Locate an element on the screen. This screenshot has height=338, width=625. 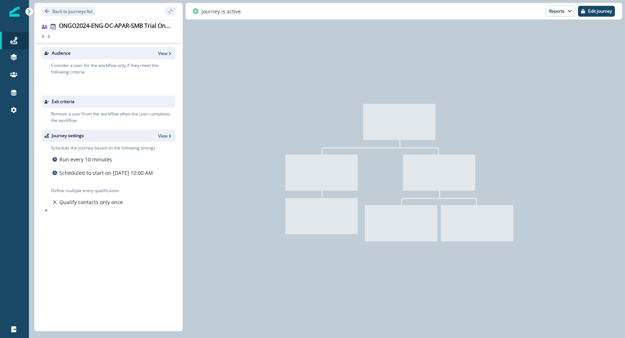
p: Consider a user for the workflow only if they meet the following criteria is located at coordinates (113, 69).